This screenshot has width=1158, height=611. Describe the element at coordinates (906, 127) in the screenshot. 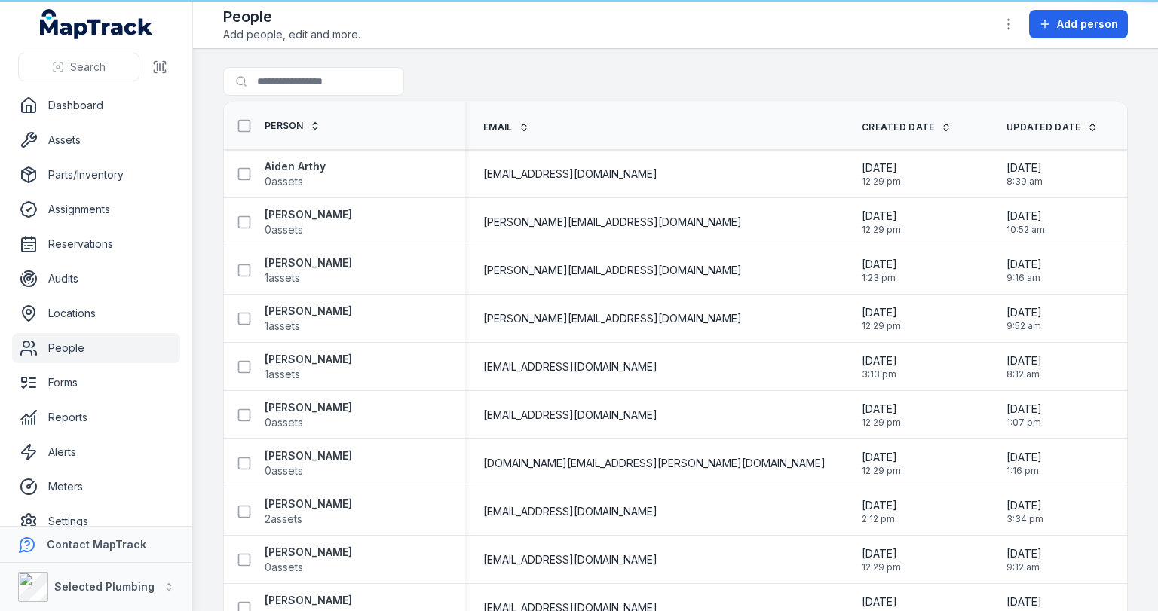

I see `a: Created Date` at that location.